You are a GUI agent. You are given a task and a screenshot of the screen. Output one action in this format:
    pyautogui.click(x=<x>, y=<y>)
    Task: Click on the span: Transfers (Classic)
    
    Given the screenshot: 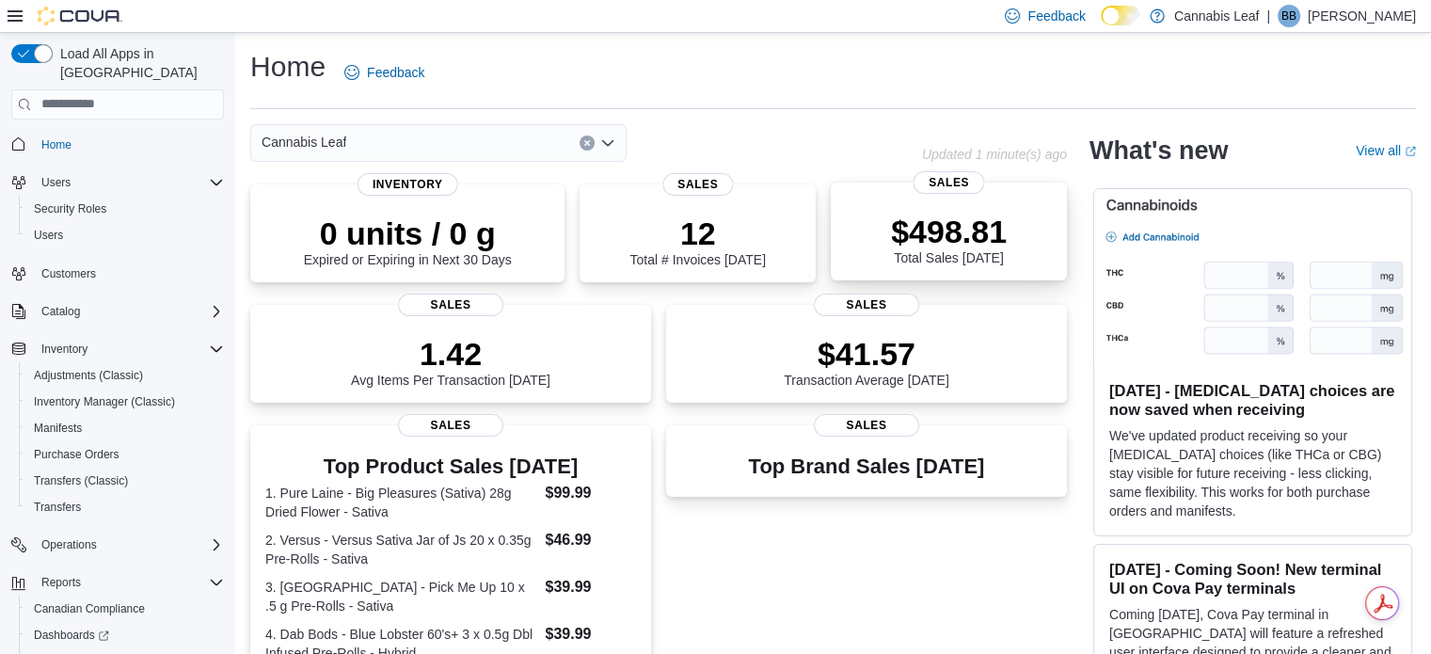 What is the action you would take?
    pyautogui.click(x=81, y=481)
    